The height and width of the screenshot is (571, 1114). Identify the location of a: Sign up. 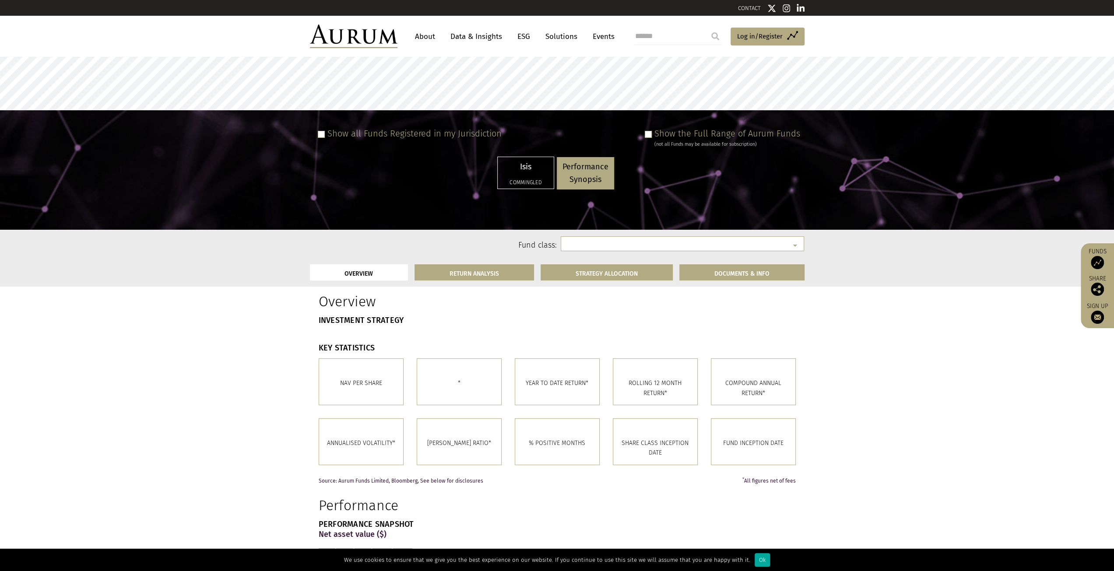
(1098, 313).